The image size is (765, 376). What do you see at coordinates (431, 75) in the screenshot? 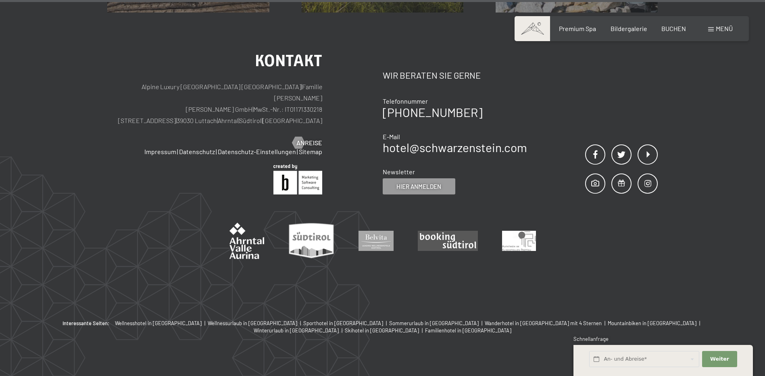
I see `span: Wir beraten Sie gerne` at bounding box center [431, 75].